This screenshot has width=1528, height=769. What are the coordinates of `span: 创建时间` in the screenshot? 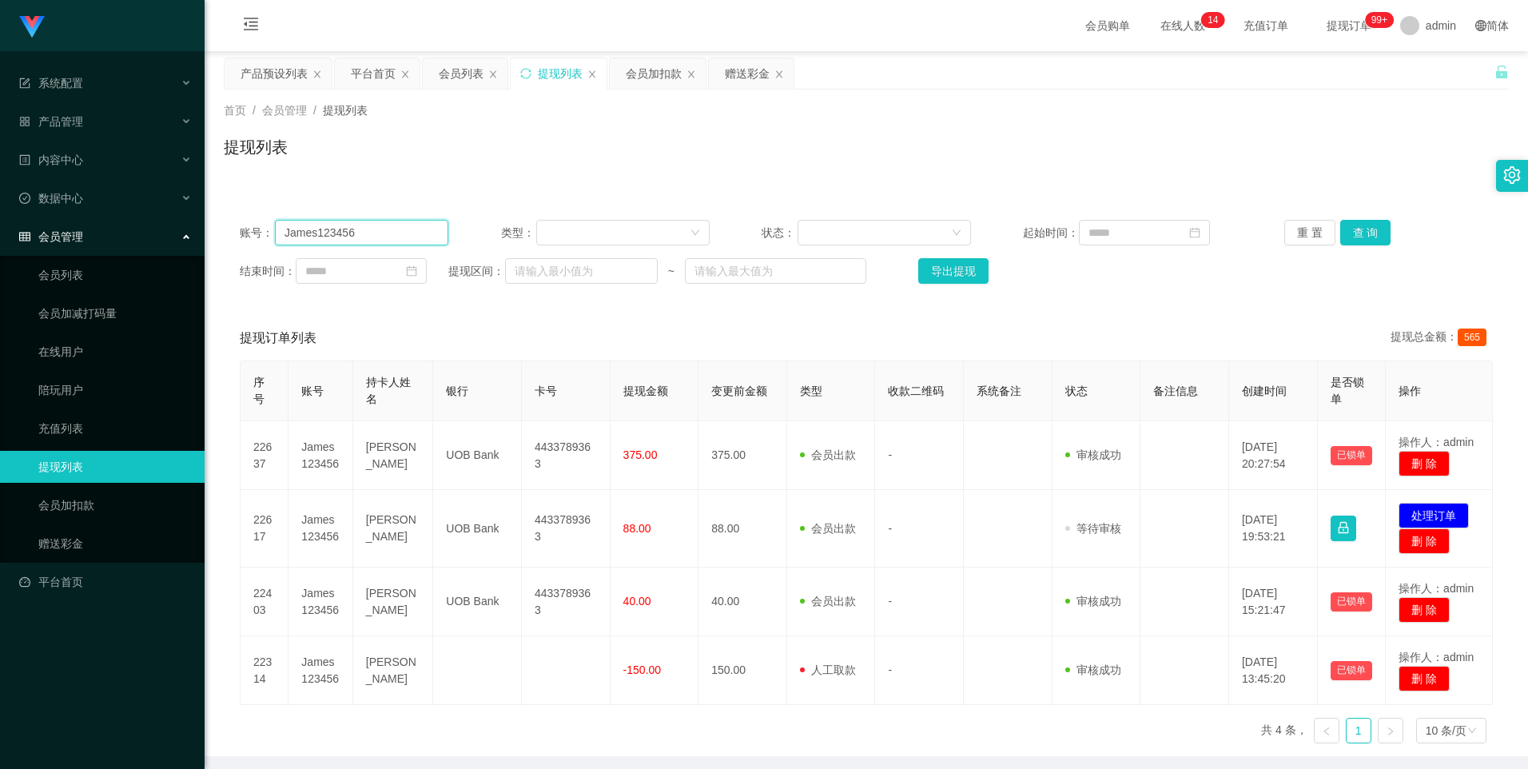 It's located at (1264, 391).